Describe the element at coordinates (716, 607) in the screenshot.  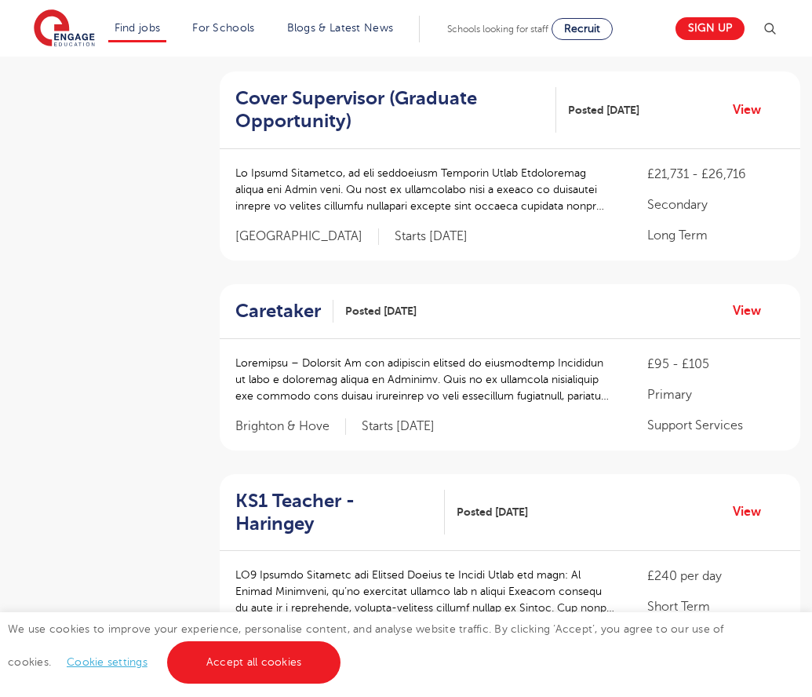
I see `p: Short Term` at that location.